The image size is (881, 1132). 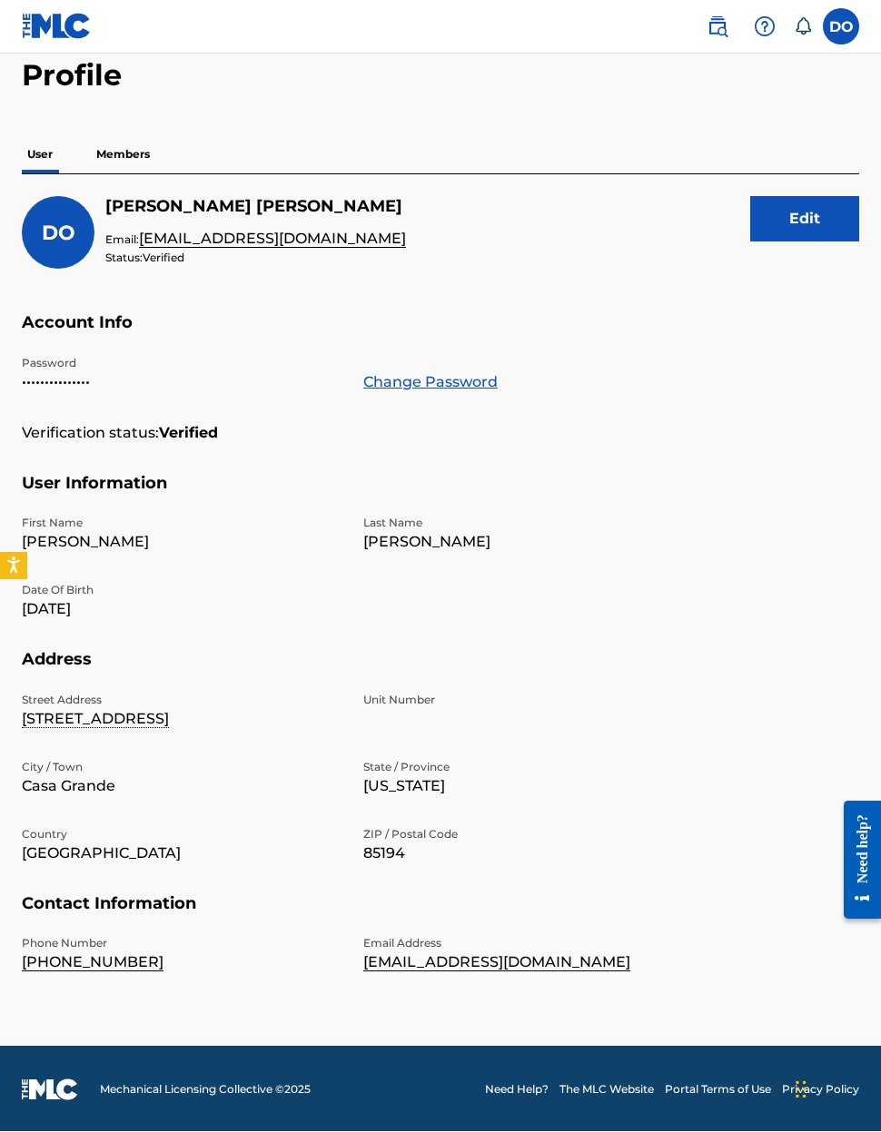 What do you see at coordinates (255, 240) in the screenshot?
I see `p: Email:` at bounding box center [255, 240].